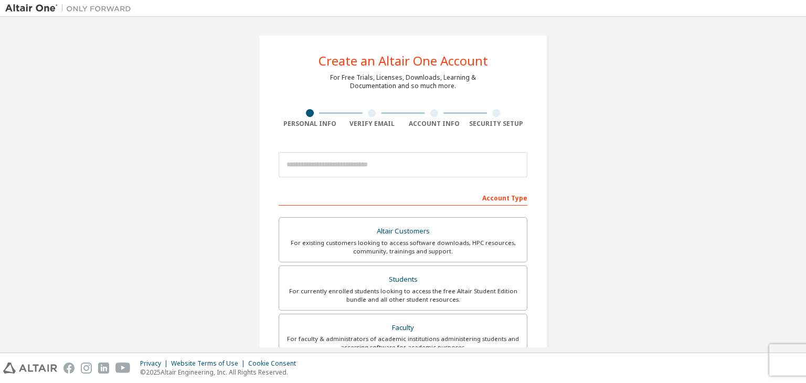 The height and width of the screenshot is (383, 806). Describe the element at coordinates (403, 343) in the screenshot. I see `div: For faculty & administrators of academic institutions administering students and accessing softwa...` at that location.